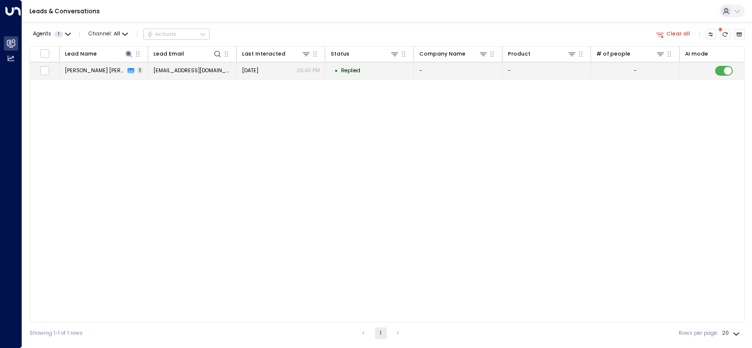  I want to click on div: Actions, so click(161, 34).